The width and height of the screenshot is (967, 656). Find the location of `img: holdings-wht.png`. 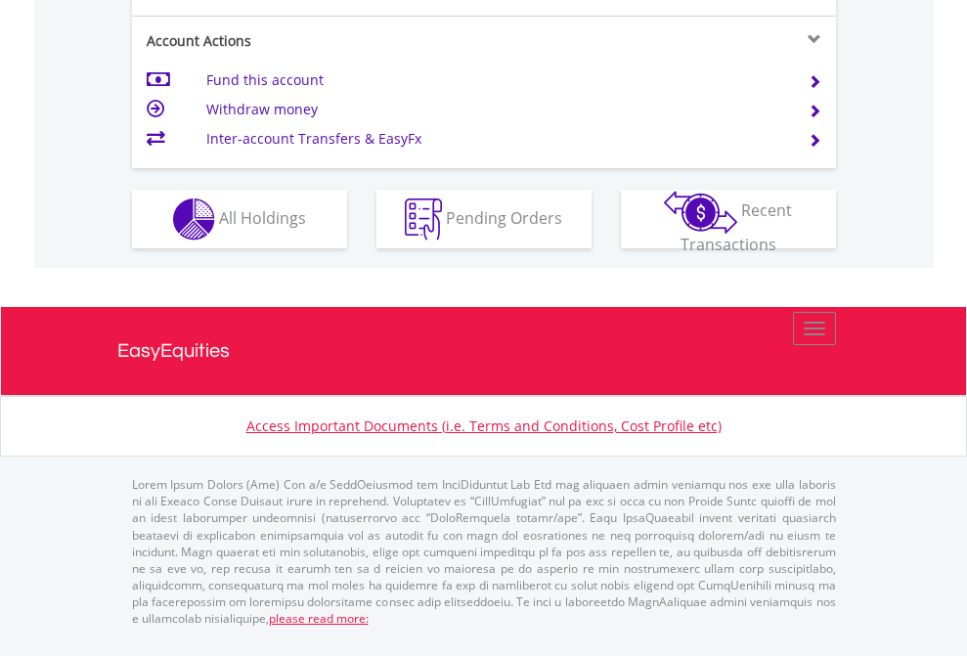

img: holdings-wht.png is located at coordinates (194, 219).